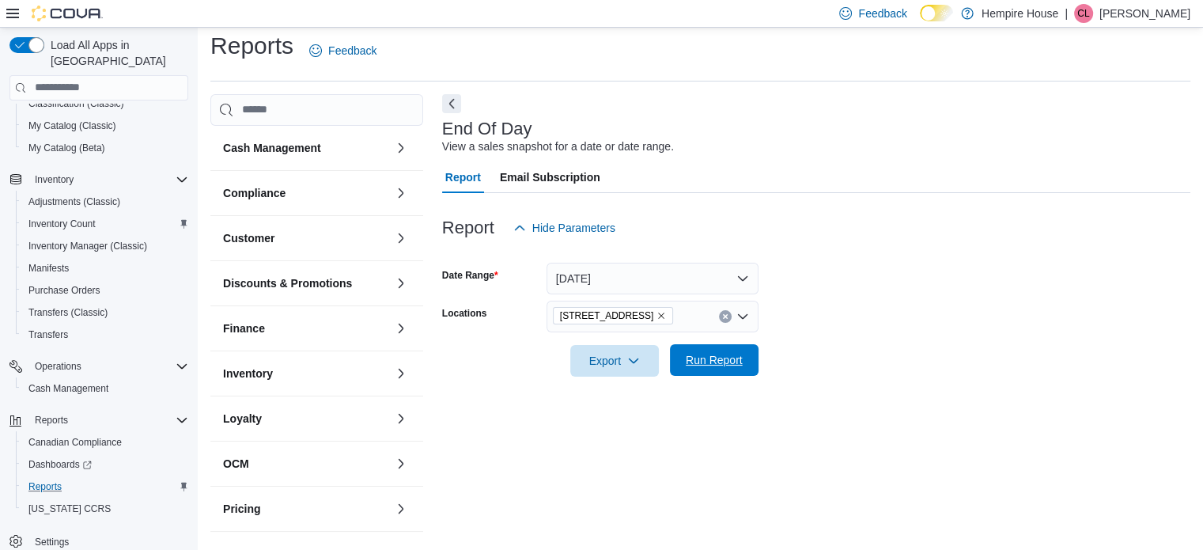  I want to click on span: Dark Mode, so click(920, 21).